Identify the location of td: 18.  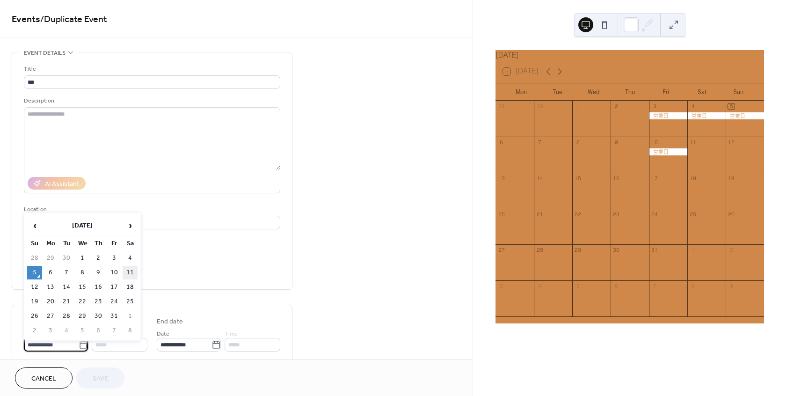
(130, 287).